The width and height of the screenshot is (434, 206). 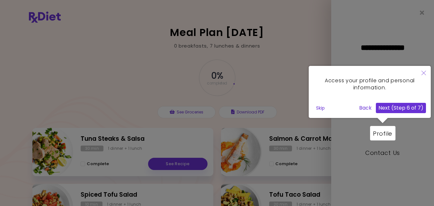 I want to click on button: Close, so click(x=424, y=73).